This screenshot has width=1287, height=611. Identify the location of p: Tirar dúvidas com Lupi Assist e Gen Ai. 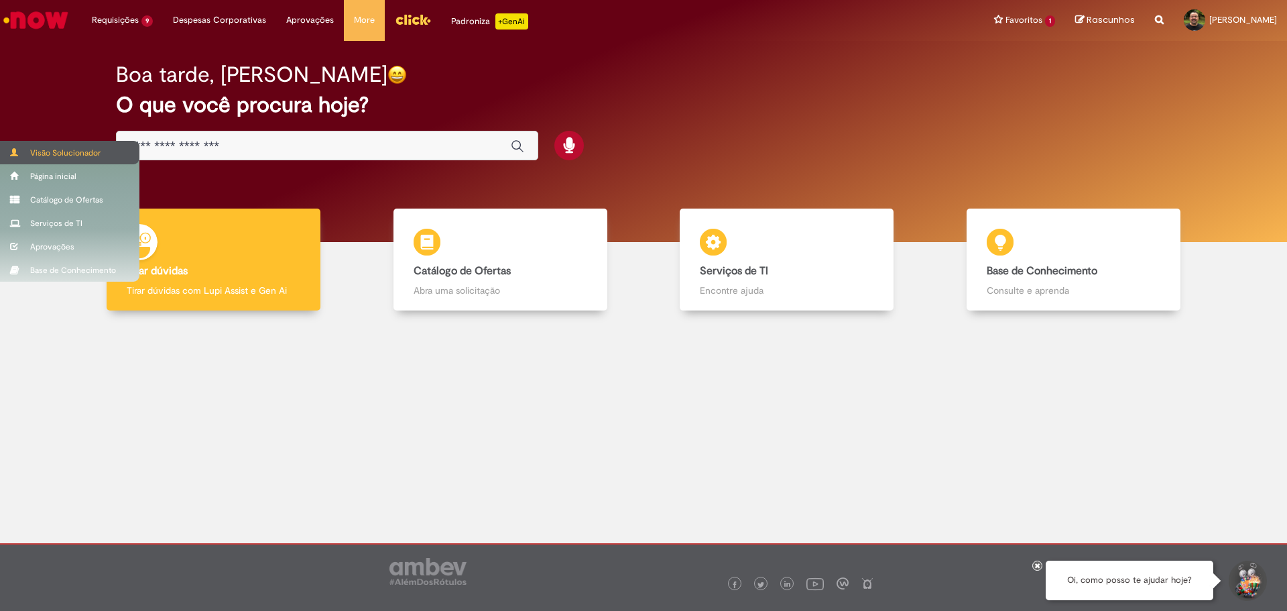
(213, 290).